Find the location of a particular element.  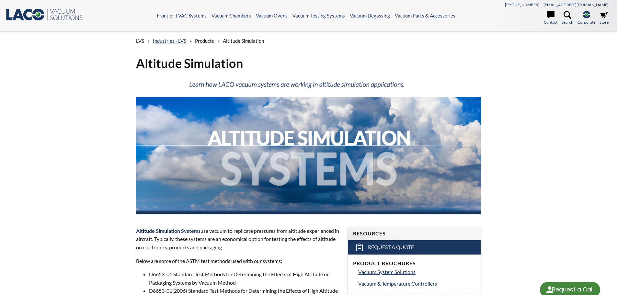

a: Frontier TVAC Systems is located at coordinates (182, 16).